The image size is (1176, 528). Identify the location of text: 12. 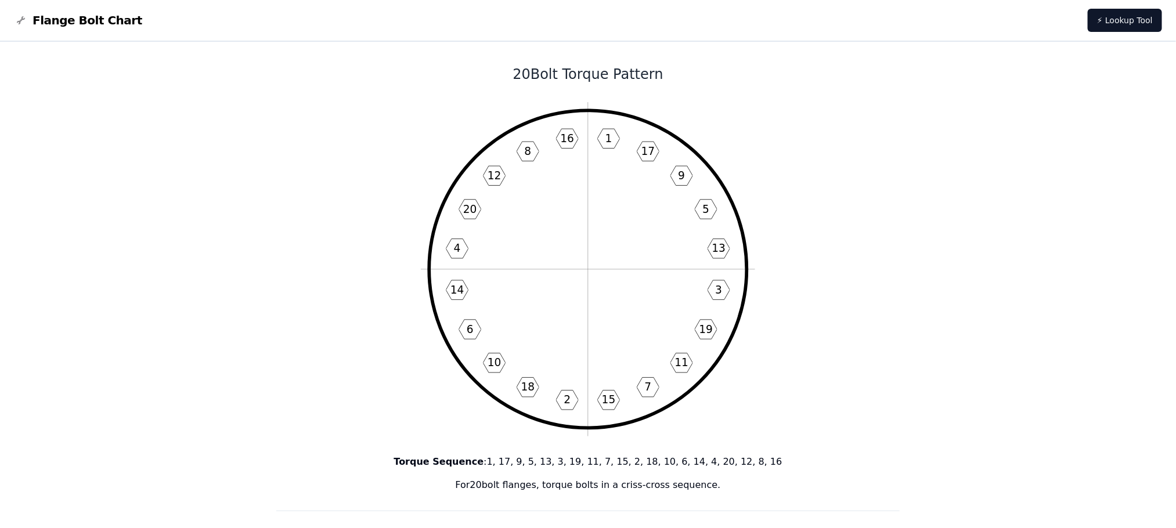
(495, 175).